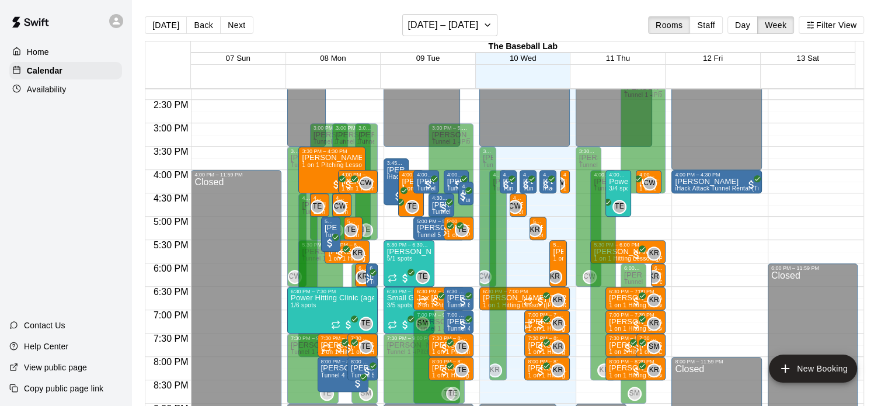 The width and height of the screenshot is (888, 406). I want to click on div: 5:00 PM – 5:30 PM: 1 on 1 Pitching Lesson (Tyler Eckberg), so click(459, 228).